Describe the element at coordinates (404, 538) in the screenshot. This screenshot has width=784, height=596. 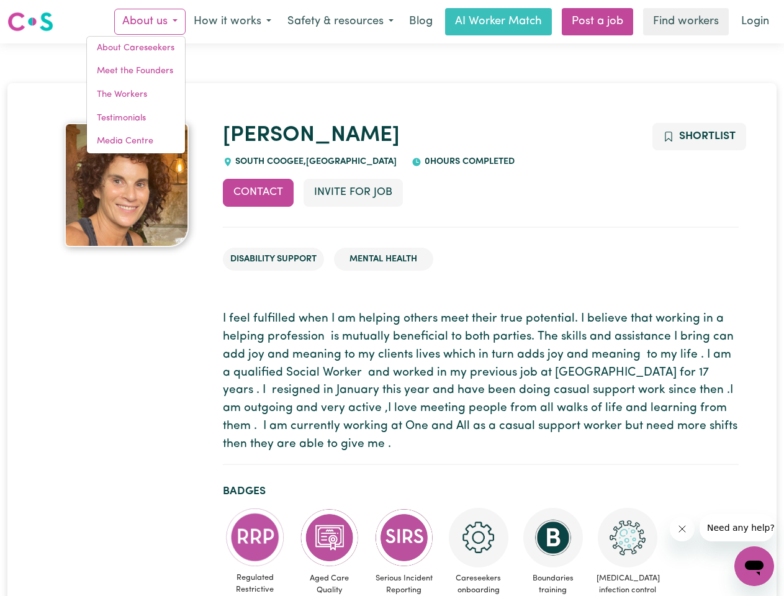
I see `img: CS Academy: Serious Incident Reporting Scheme course completed` at that location.